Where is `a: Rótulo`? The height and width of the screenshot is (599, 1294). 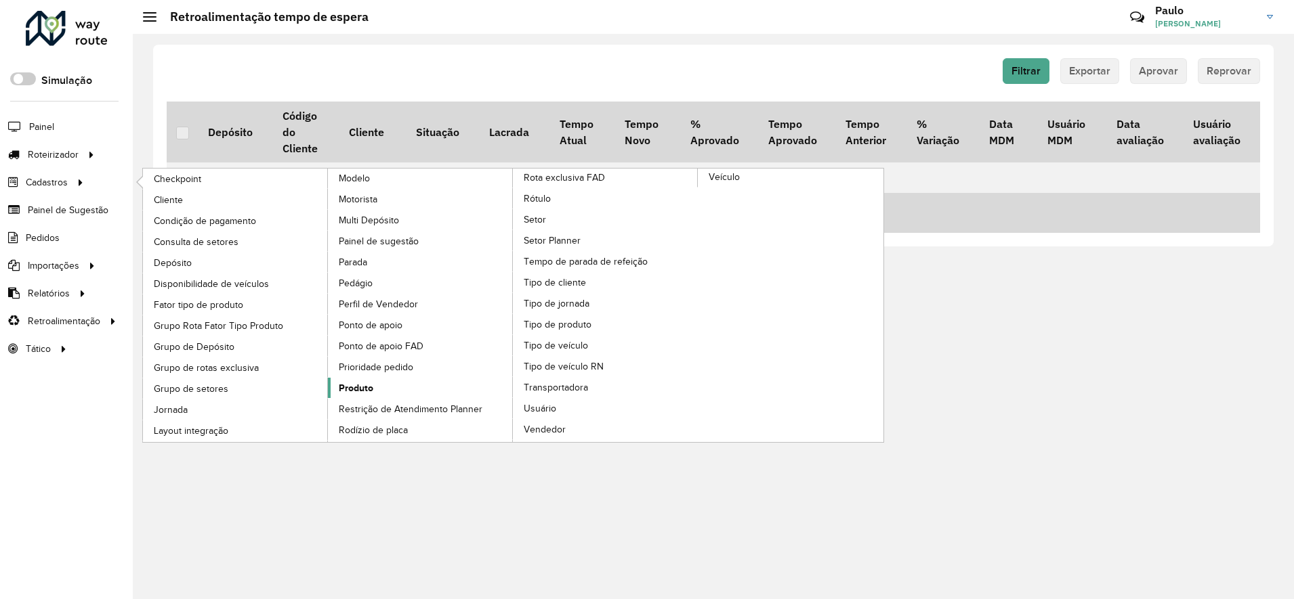
a: Rótulo is located at coordinates (605, 198).